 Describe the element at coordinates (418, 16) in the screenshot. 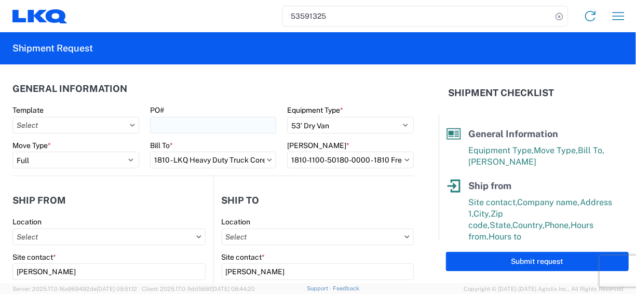

I see `input: Shipment, tracking or reference number` at that location.